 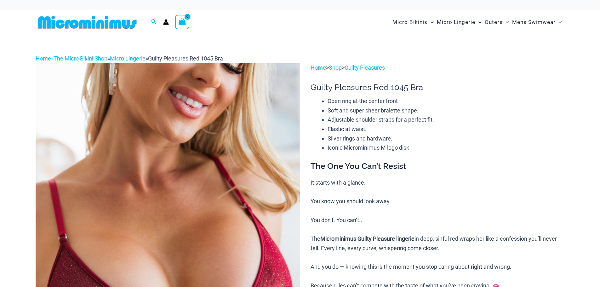 I want to click on img: MM SHOP LOGO FLAT, so click(x=87, y=22).